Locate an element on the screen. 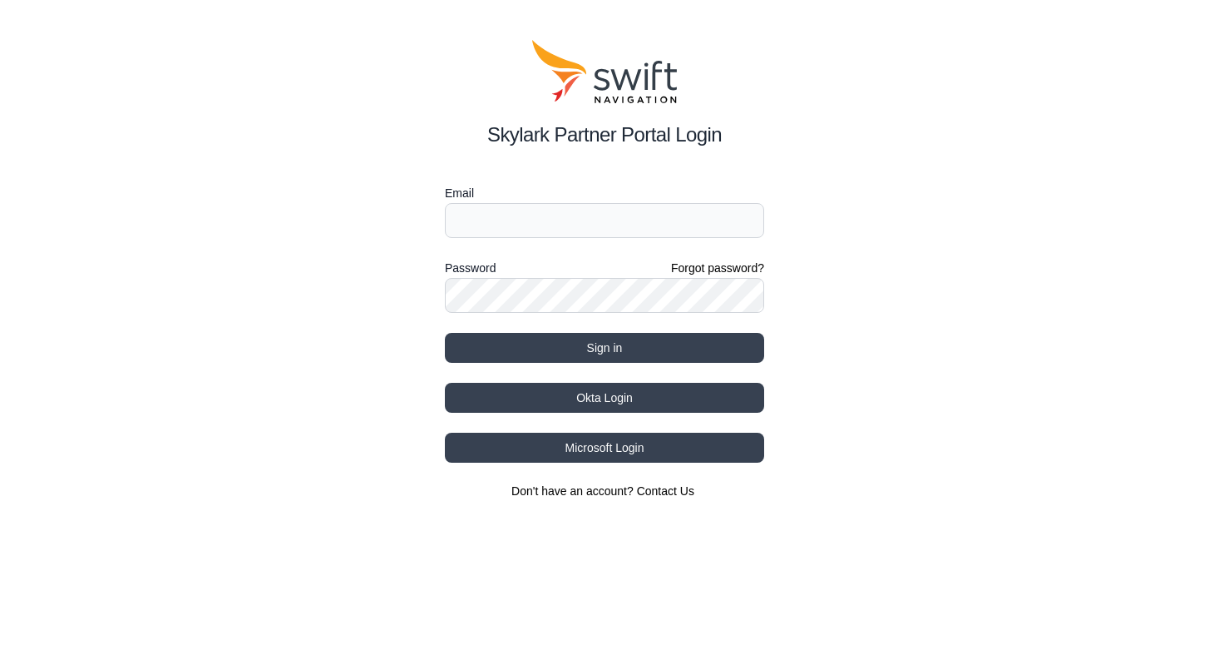 The height and width of the screenshot is (650, 1209). button: Sign in is located at coordinates (605, 348).